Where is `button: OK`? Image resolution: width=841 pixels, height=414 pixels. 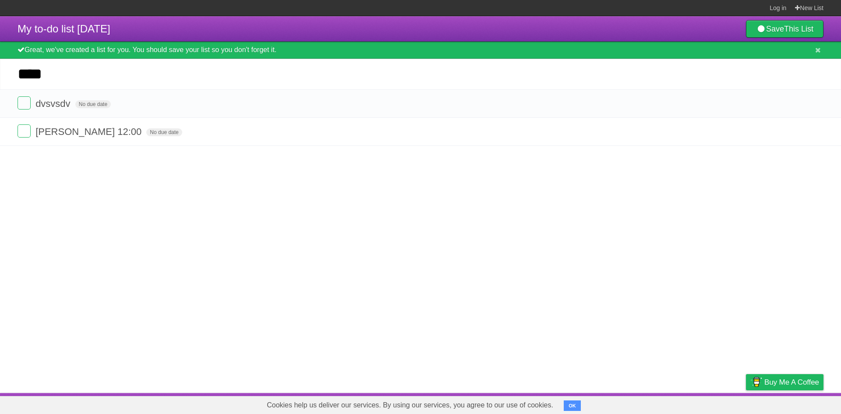
button: OK is located at coordinates (572, 405).